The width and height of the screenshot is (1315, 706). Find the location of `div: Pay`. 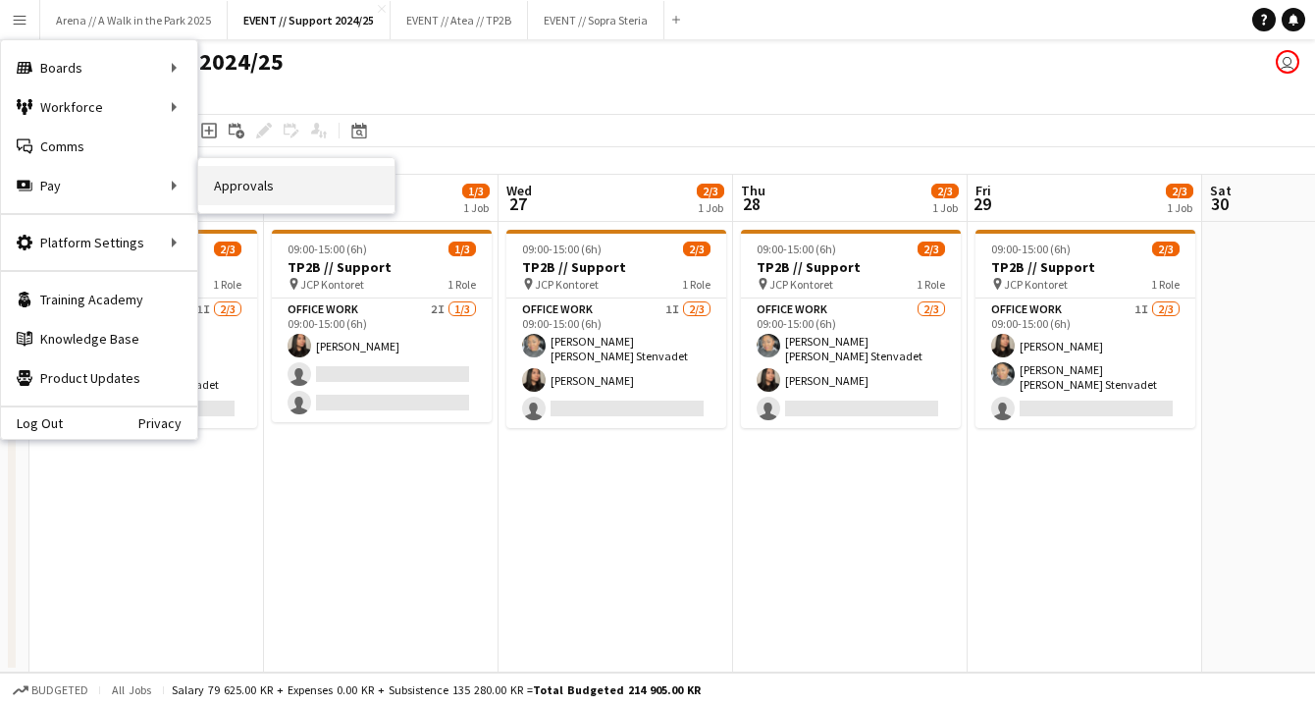

div: Pay is located at coordinates (99, 186).